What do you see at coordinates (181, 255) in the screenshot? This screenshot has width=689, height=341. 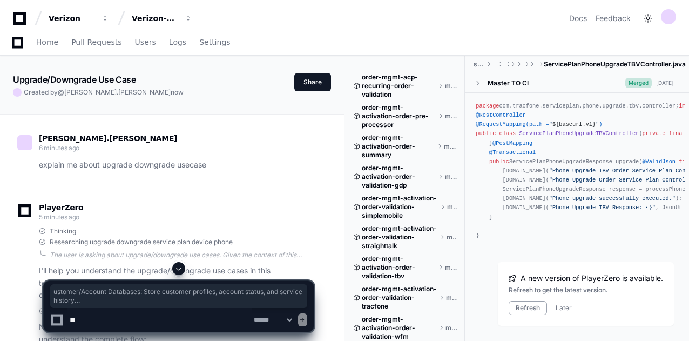 I see `div: The user is asking about upgrade/downgrade use cases. Given the context of this being a telecommu...` at bounding box center [181, 255].